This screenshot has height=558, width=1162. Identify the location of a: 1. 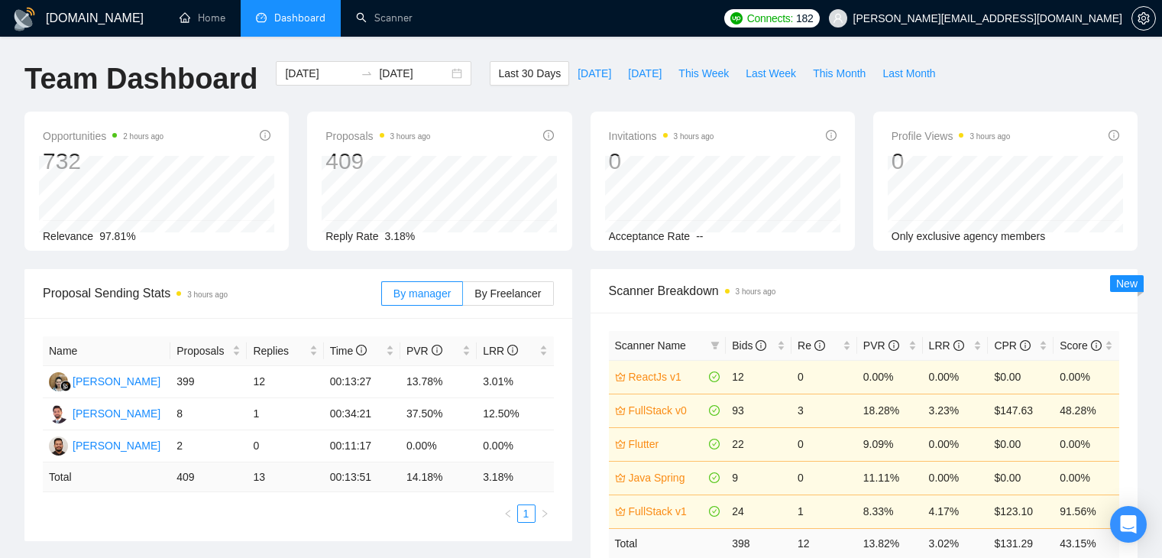
(527, 514).